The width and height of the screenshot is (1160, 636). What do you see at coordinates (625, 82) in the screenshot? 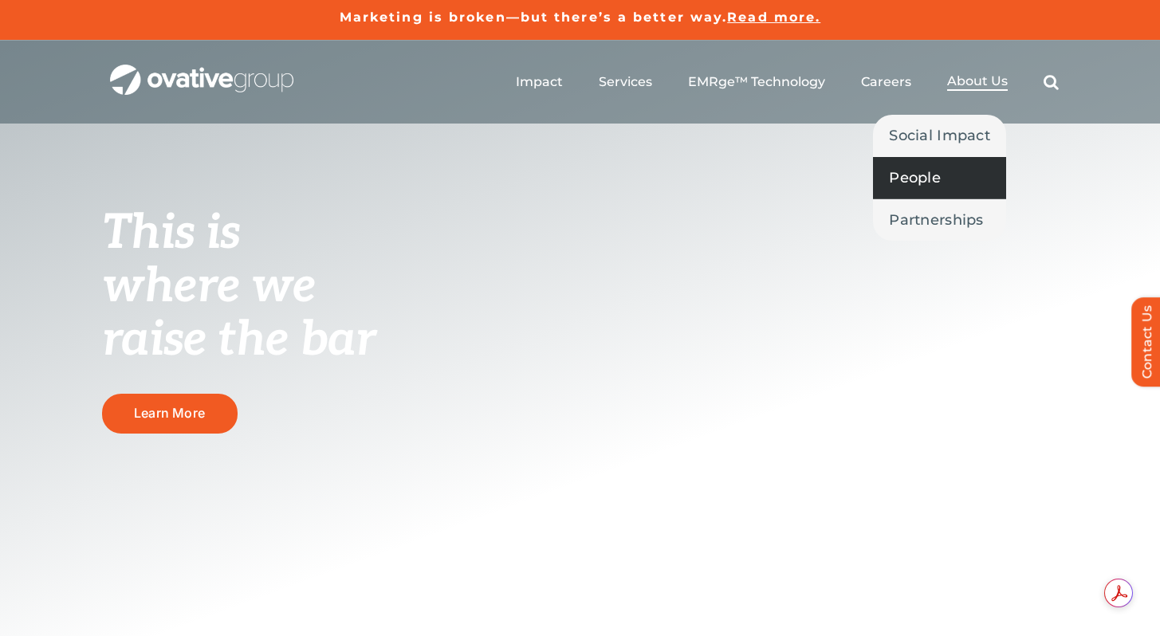
I see `a: Services` at bounding box center [625, 82].